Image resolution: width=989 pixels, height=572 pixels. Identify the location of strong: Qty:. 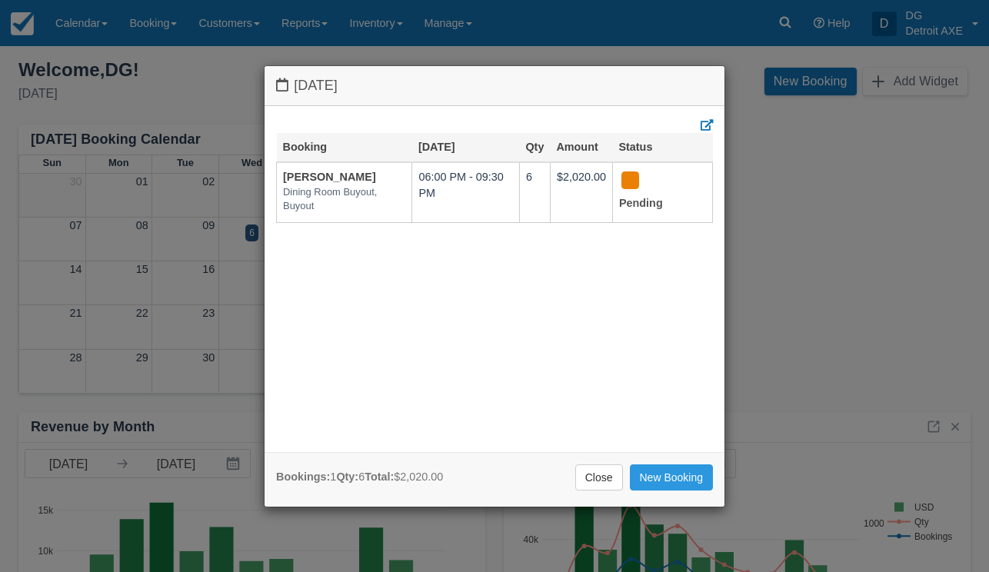
(347, 477).